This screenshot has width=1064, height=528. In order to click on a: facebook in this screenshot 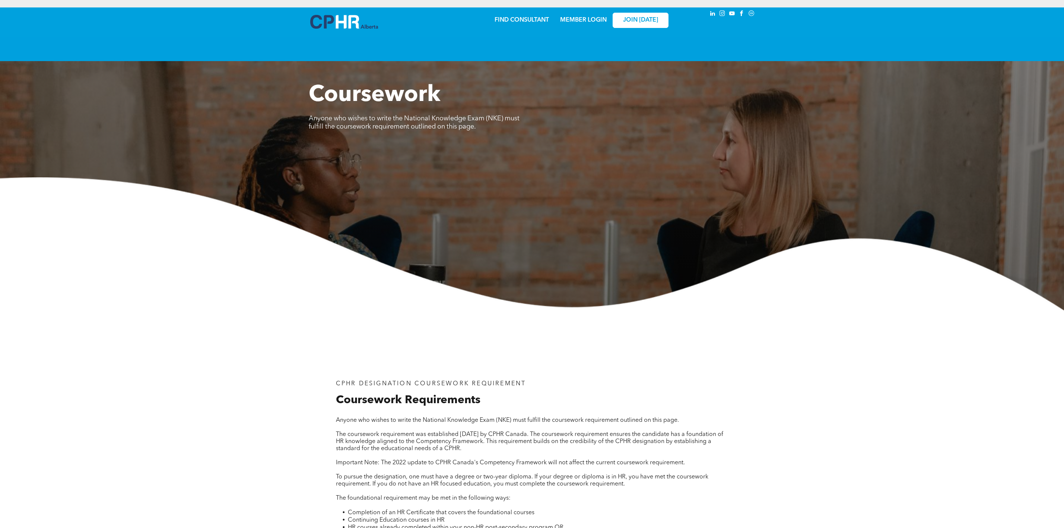, I will do `click(742, 14)`.